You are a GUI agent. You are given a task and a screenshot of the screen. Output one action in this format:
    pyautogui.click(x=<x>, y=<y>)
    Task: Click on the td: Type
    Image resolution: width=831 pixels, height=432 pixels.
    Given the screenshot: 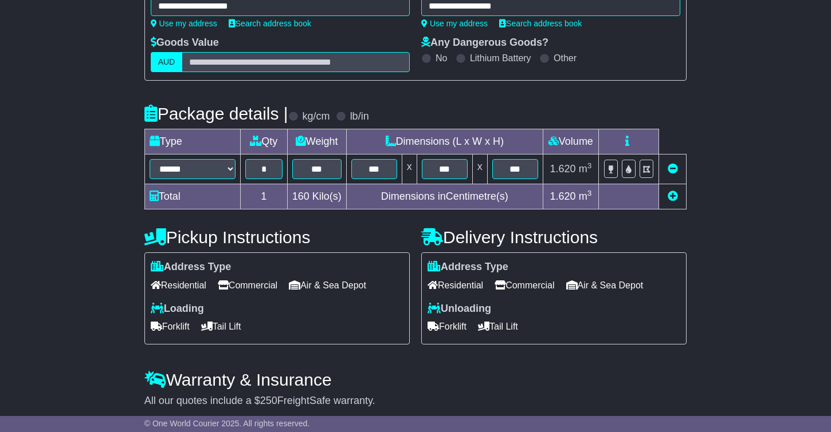 What is the action you would take?
    pyautogui.click(x=192, y=142)
    